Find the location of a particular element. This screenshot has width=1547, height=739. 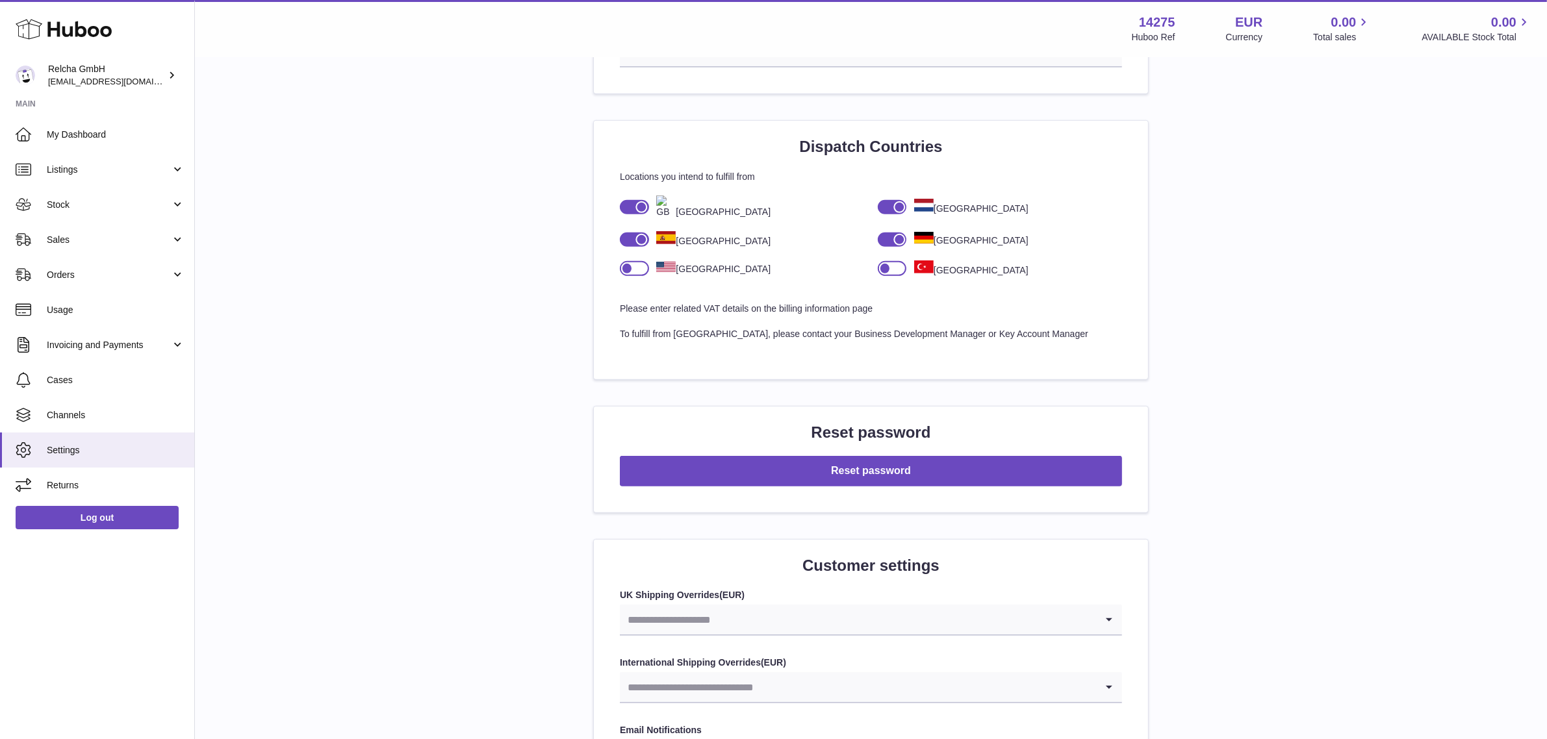

span: AVAILABLE Stock Total is located at coordinates (1476, 37).